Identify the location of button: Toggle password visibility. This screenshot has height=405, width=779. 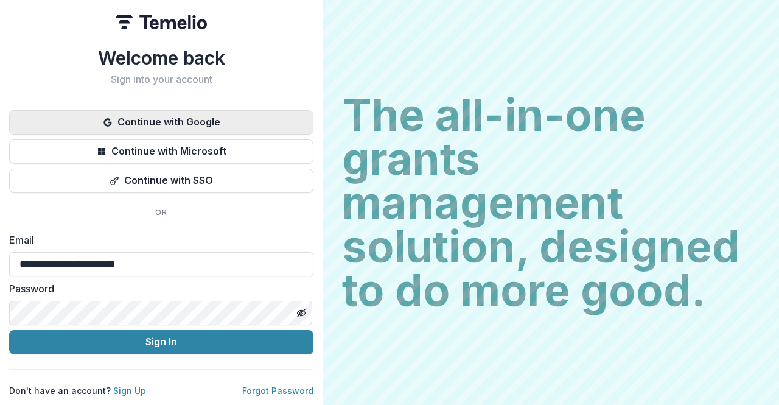
(301, 313).